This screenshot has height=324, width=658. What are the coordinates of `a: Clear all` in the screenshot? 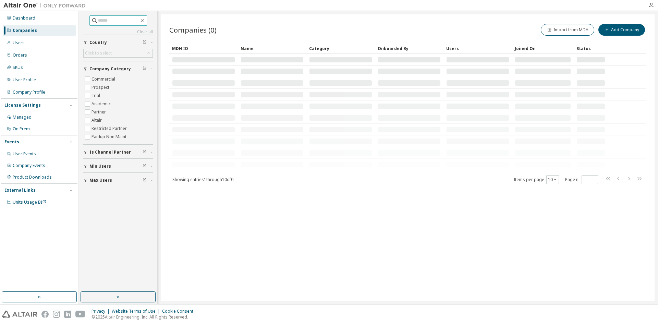 It's located at (118, 32).